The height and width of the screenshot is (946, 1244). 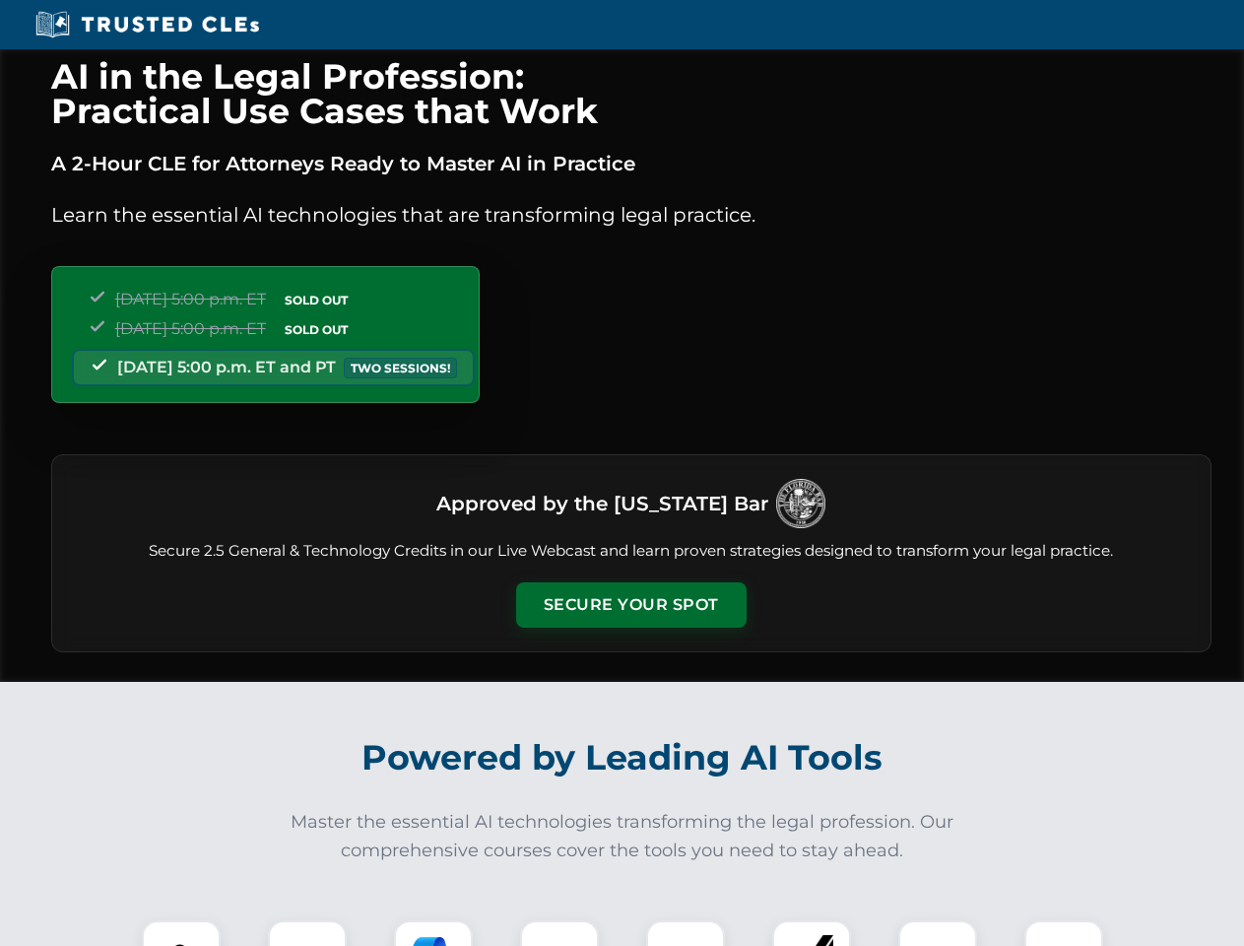 What do you see at coordinates (623, 837) in the screenshot?
I see `p: Master the essential AI technologies transforming the legal profession. Our comprehensive courses...` at bounding box center [623, 837].